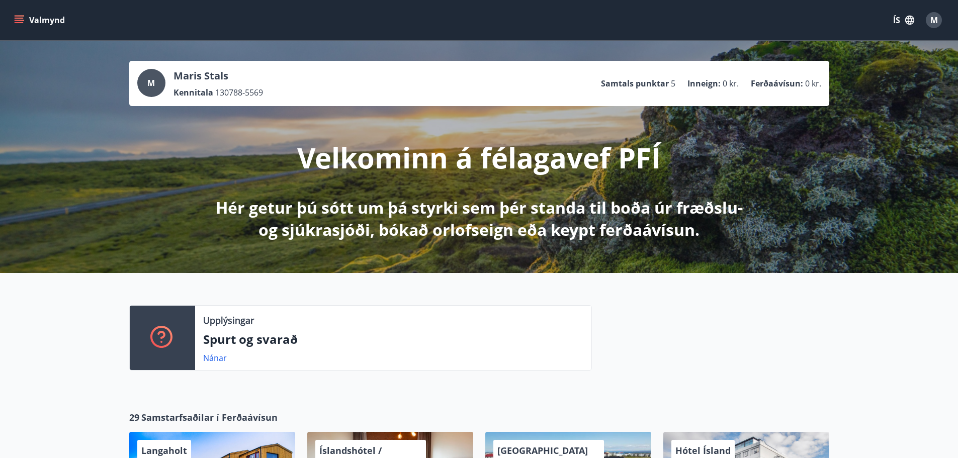  What do you see at coordinates (218, 76) in the screenshot?
I see `p: Maris Stals` at bounding box center [218, 76].